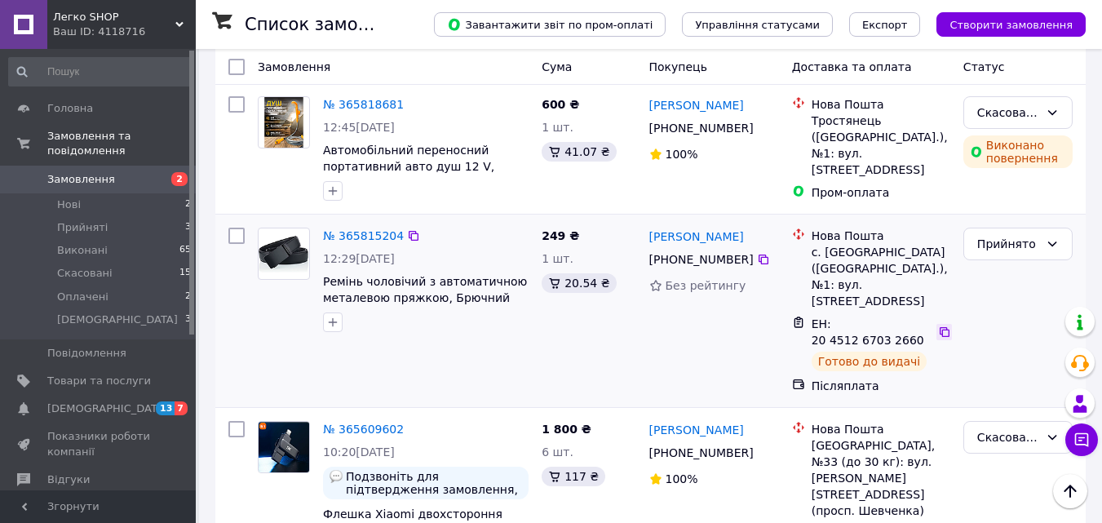 The image size is (1102, 523). What do you see at coordinates (327, 24) in the screenshot?
I see `h1: Список замовлень` at bounding box center [327, 24].